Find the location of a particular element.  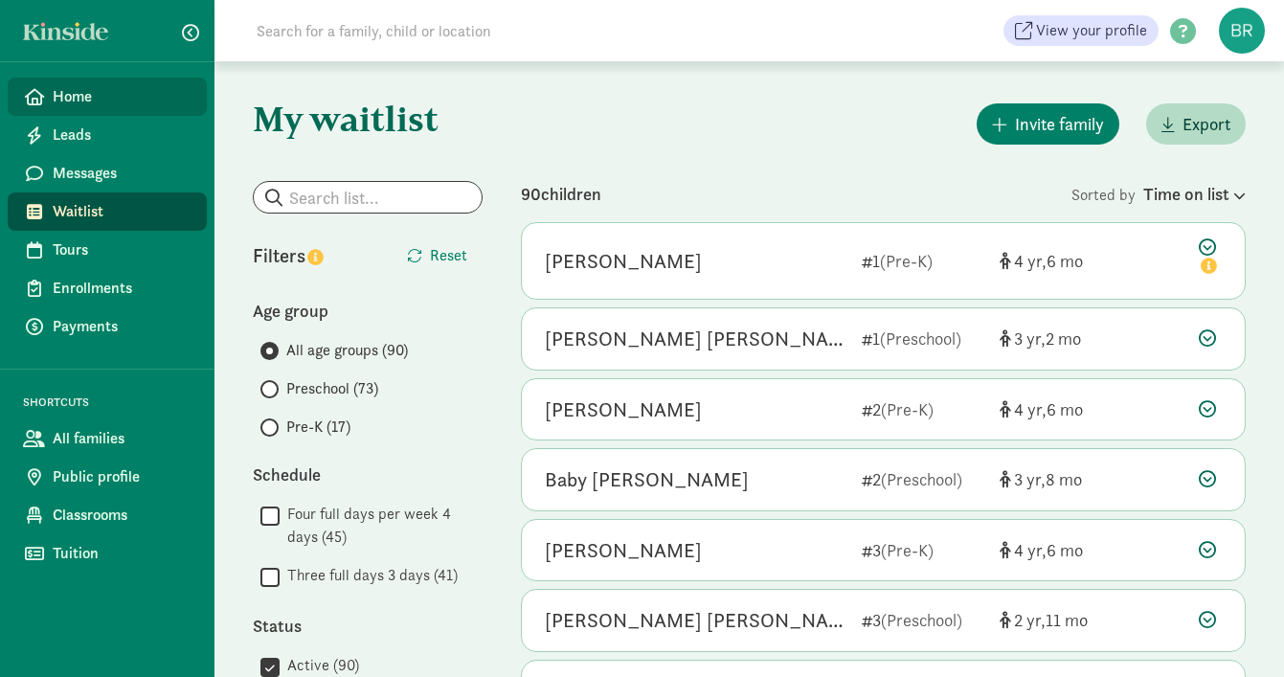

span: Pre-K (17) is located at coordinates (318, 427).